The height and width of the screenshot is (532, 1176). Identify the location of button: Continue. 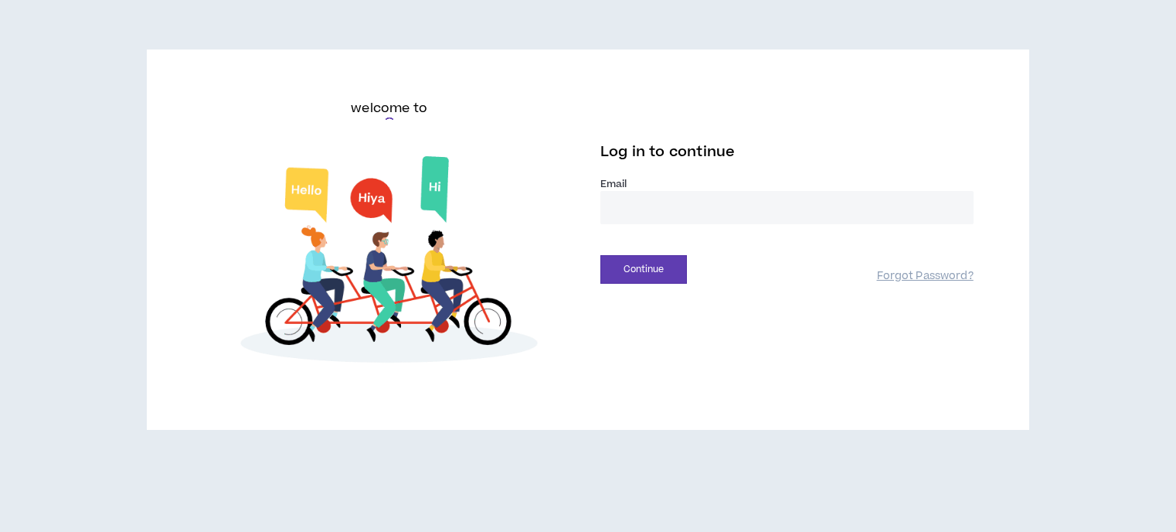
(644, 269).